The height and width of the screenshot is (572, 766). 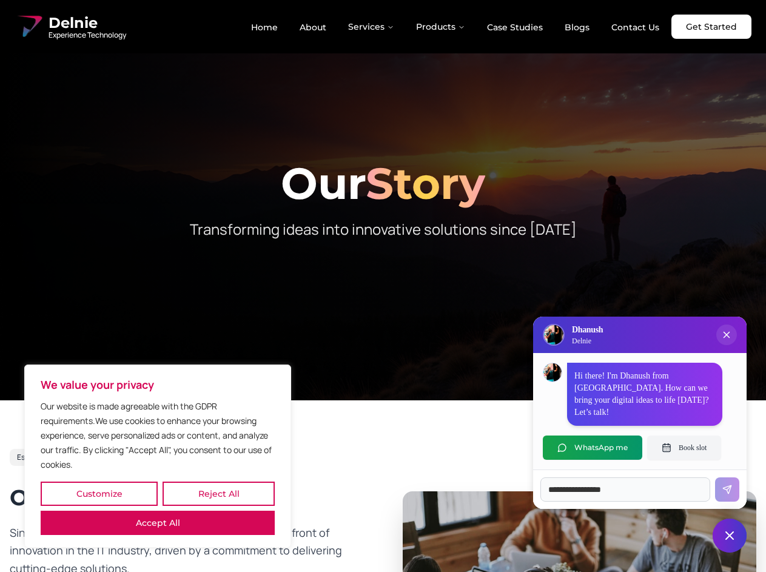 What do you see at coordinates (425, 183) in the screenshot?
I see `span: Story` at bounding box center [425, 183].